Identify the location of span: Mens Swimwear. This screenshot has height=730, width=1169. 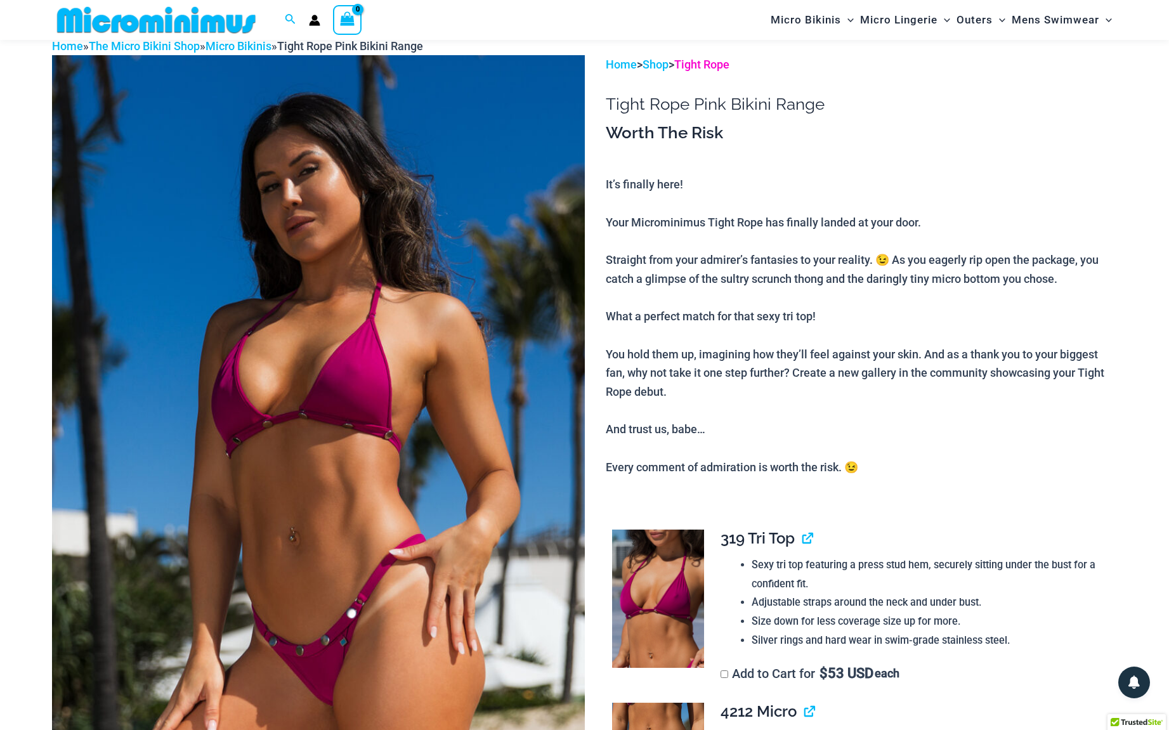
(1055, 20).